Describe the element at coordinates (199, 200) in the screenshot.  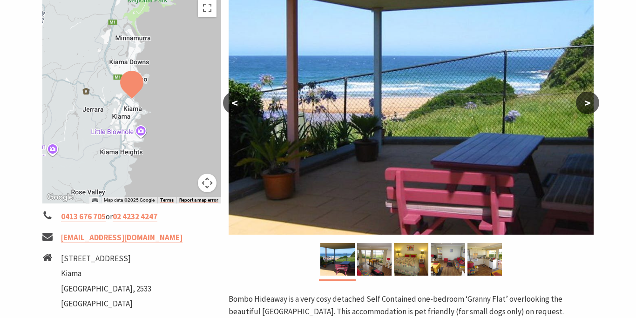
I see `a: Report a map error` at that location.